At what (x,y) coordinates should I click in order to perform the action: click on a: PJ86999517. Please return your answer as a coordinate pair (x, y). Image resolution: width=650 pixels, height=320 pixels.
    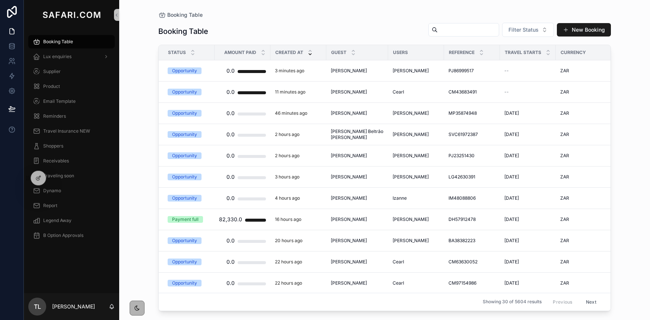
    Looking at the image, I should click on (472, 71).